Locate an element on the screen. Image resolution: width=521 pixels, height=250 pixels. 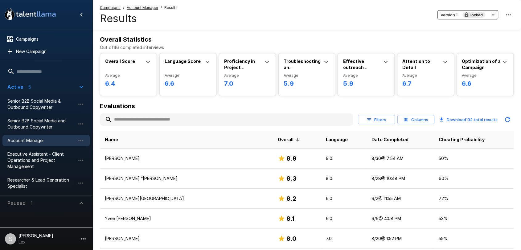
b: Evaluations is located at coordinates (117, 106).